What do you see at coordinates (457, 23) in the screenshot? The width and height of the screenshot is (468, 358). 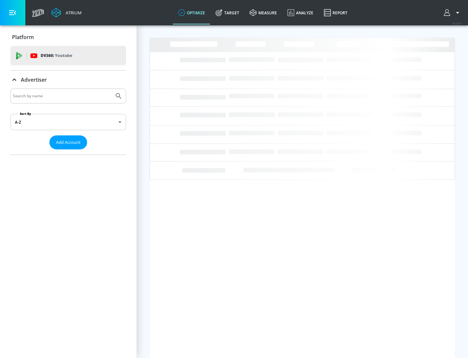 I see `span: v 4.25.4` at bounding box center [457, 23].